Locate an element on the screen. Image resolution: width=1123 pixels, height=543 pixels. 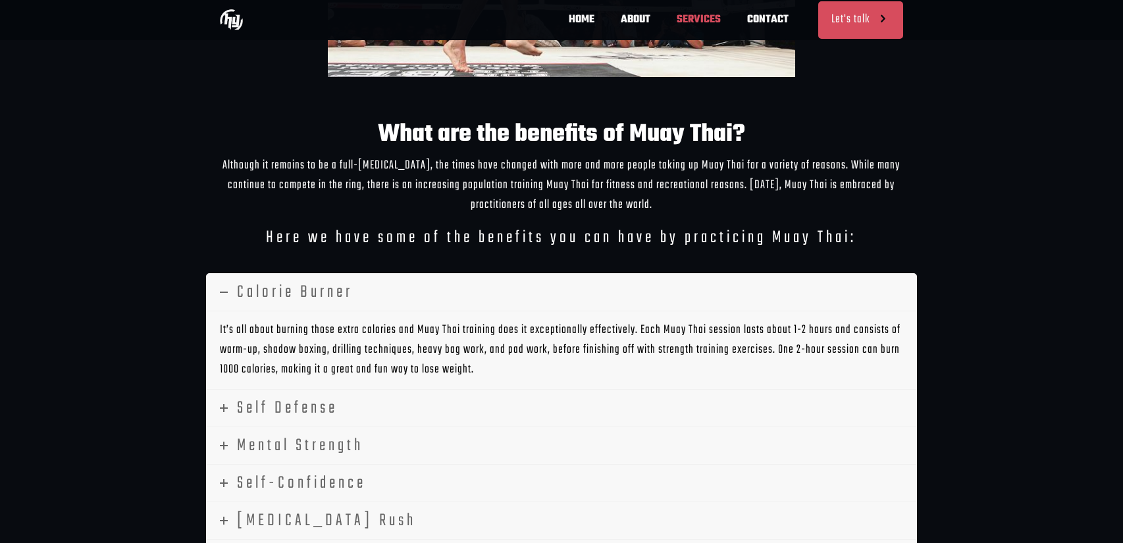
span: Self Defense is located at coordinates (287, 408).